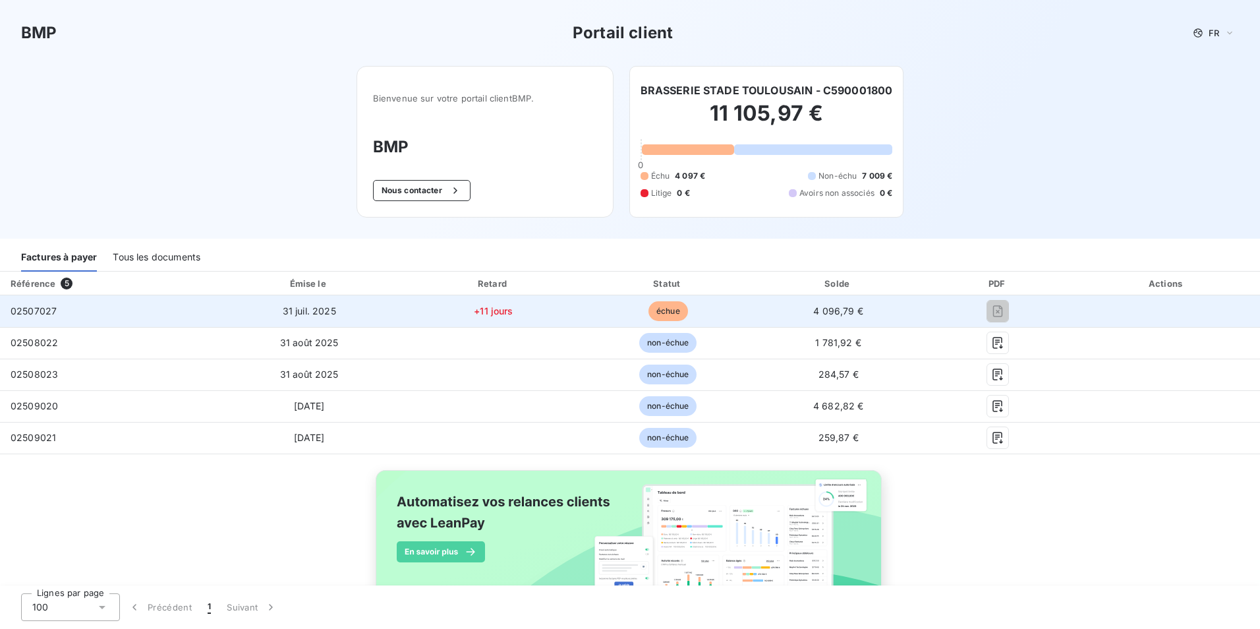 Image resolution: width=1260 pixels, height=629 pixels. I want to click on span: 02508023, so click(34, 374).